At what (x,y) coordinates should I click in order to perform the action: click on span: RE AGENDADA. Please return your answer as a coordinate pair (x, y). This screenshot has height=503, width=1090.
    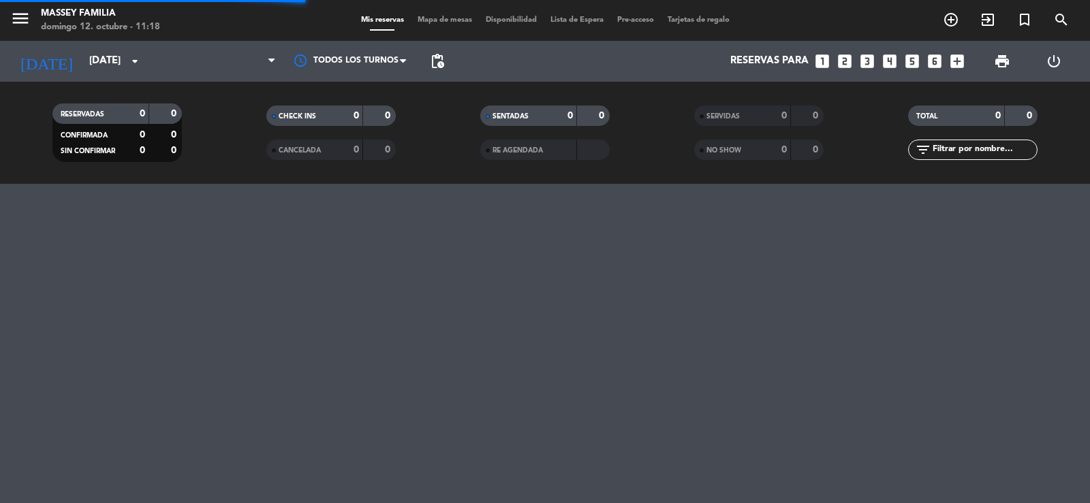
    Looking at the image, I should click on (518, 151).